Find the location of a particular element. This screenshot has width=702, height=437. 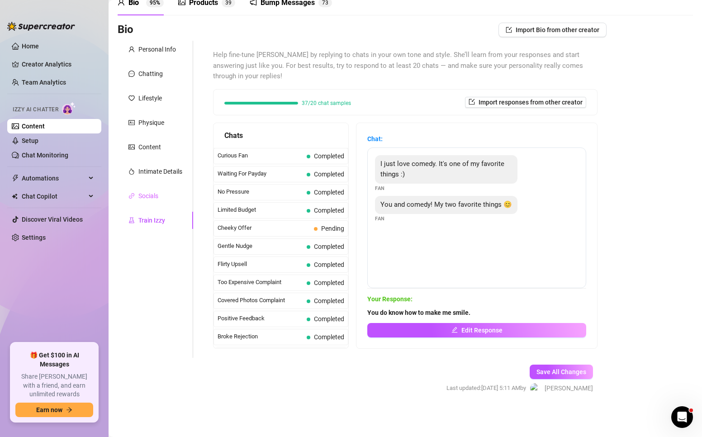

span: Import responses from other creator is located at coordinates (531, 102).